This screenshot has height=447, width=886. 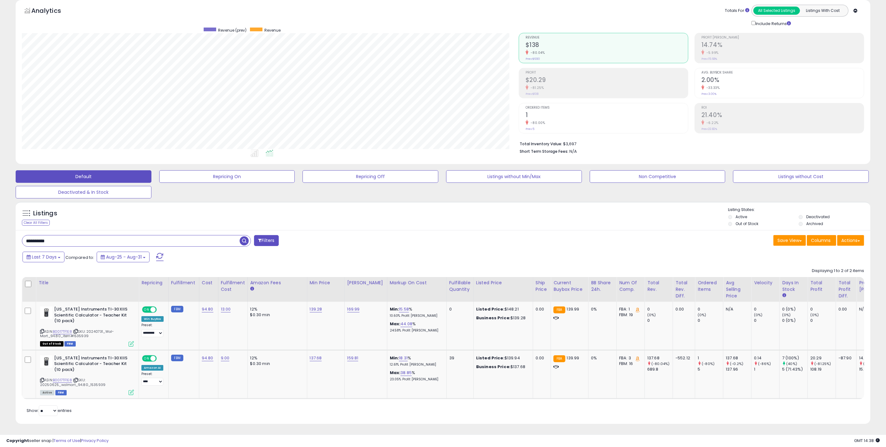 What do you see at coordinates (764, 364) in the screenshot?
I see `small: (-86%)` at bounding box center [764, 364].